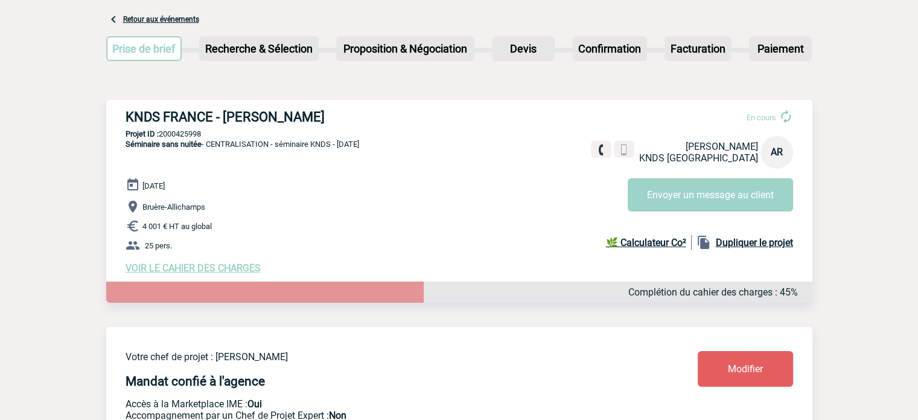 This screenshot has height=420, width=918. I want to click on b: Oui, so click(255, 403).